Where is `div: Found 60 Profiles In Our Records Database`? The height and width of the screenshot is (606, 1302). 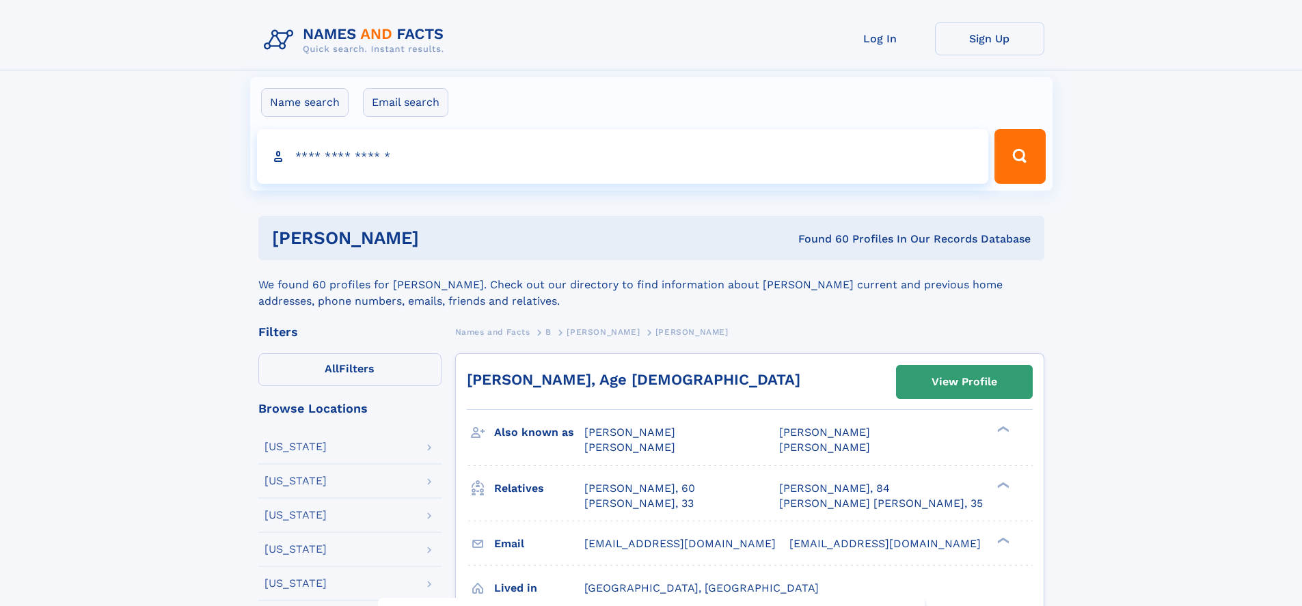 div: Found 60 Profiles In Our Records Database is located at coordinates (820, 239).